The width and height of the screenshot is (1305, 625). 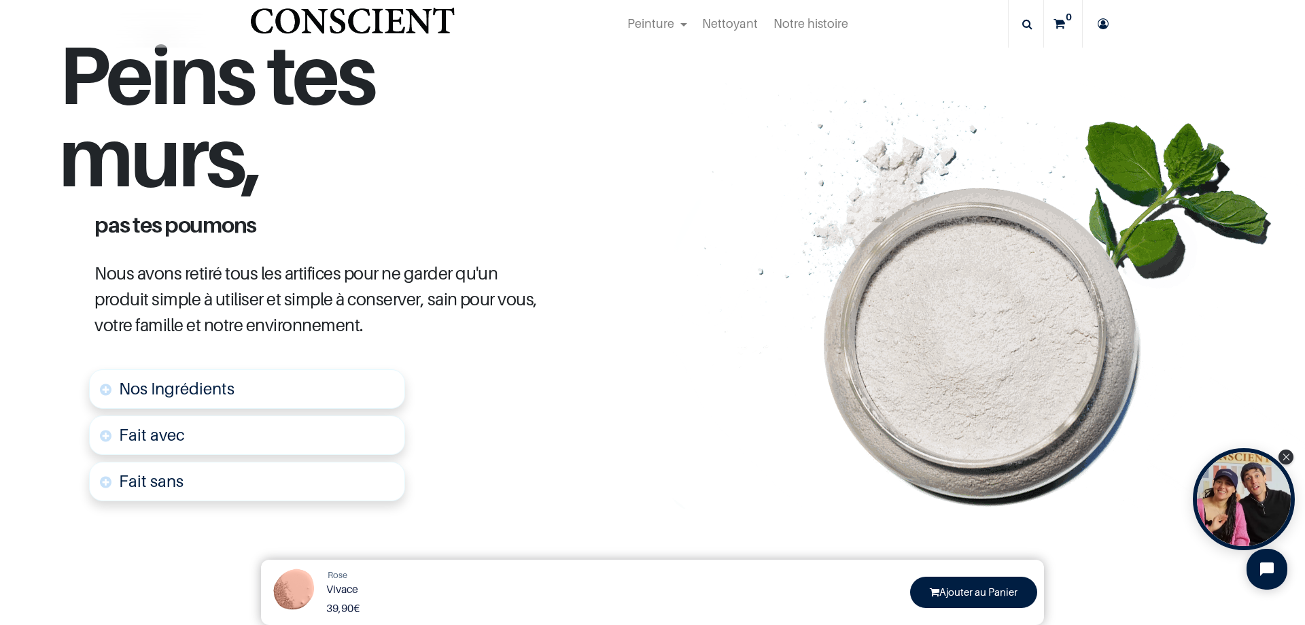 I want to click on img: jar-tabletssplast-mint-leaf-Recovered.png, so click(x=988, y=296).